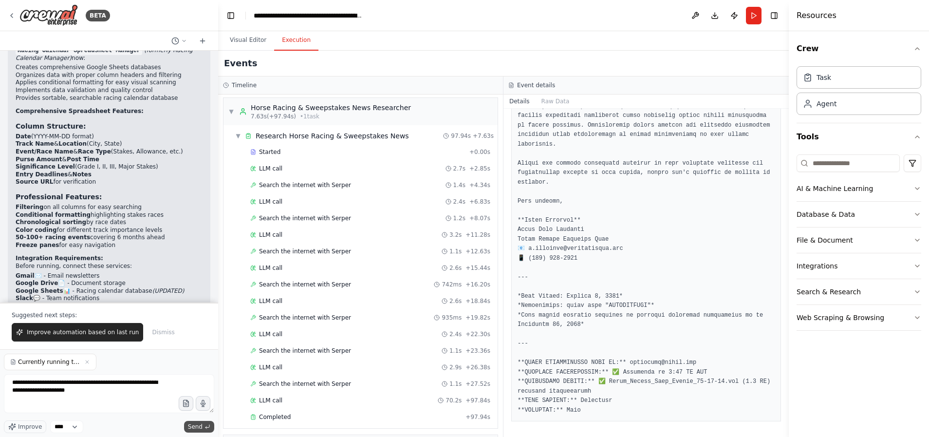 This screenshot has width=929, height=437. I want to click on button: File & Document, so click(859, 240).